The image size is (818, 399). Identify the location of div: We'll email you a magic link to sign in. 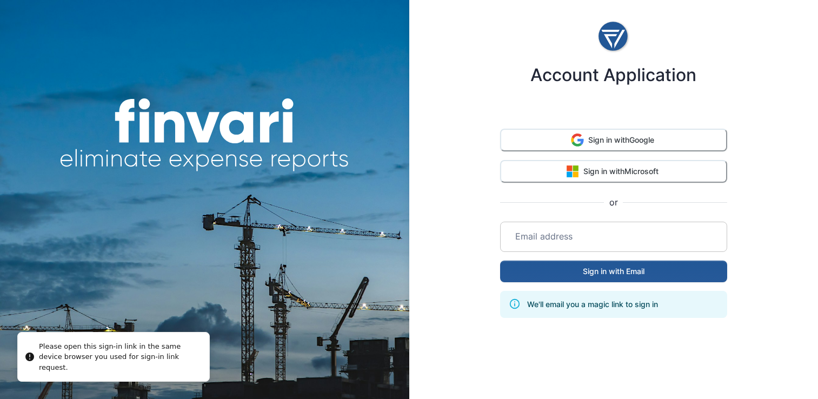
(593, 304).